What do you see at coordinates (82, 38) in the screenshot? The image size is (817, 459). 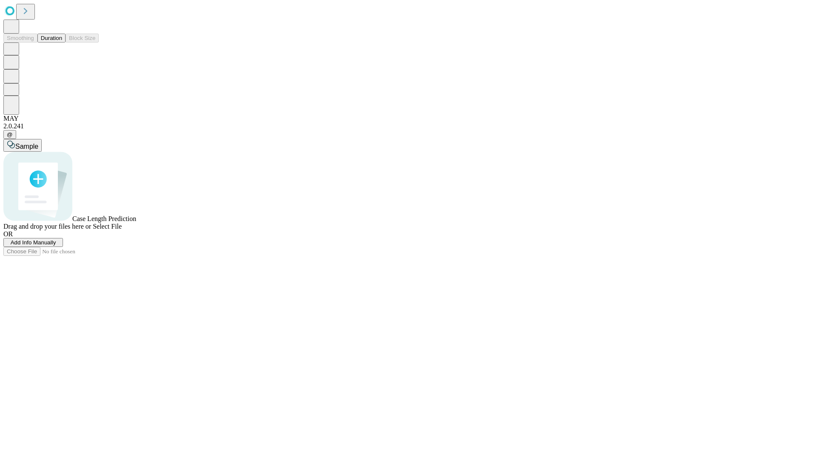 I see `button: Block Size` at bounding box center [82, 38].